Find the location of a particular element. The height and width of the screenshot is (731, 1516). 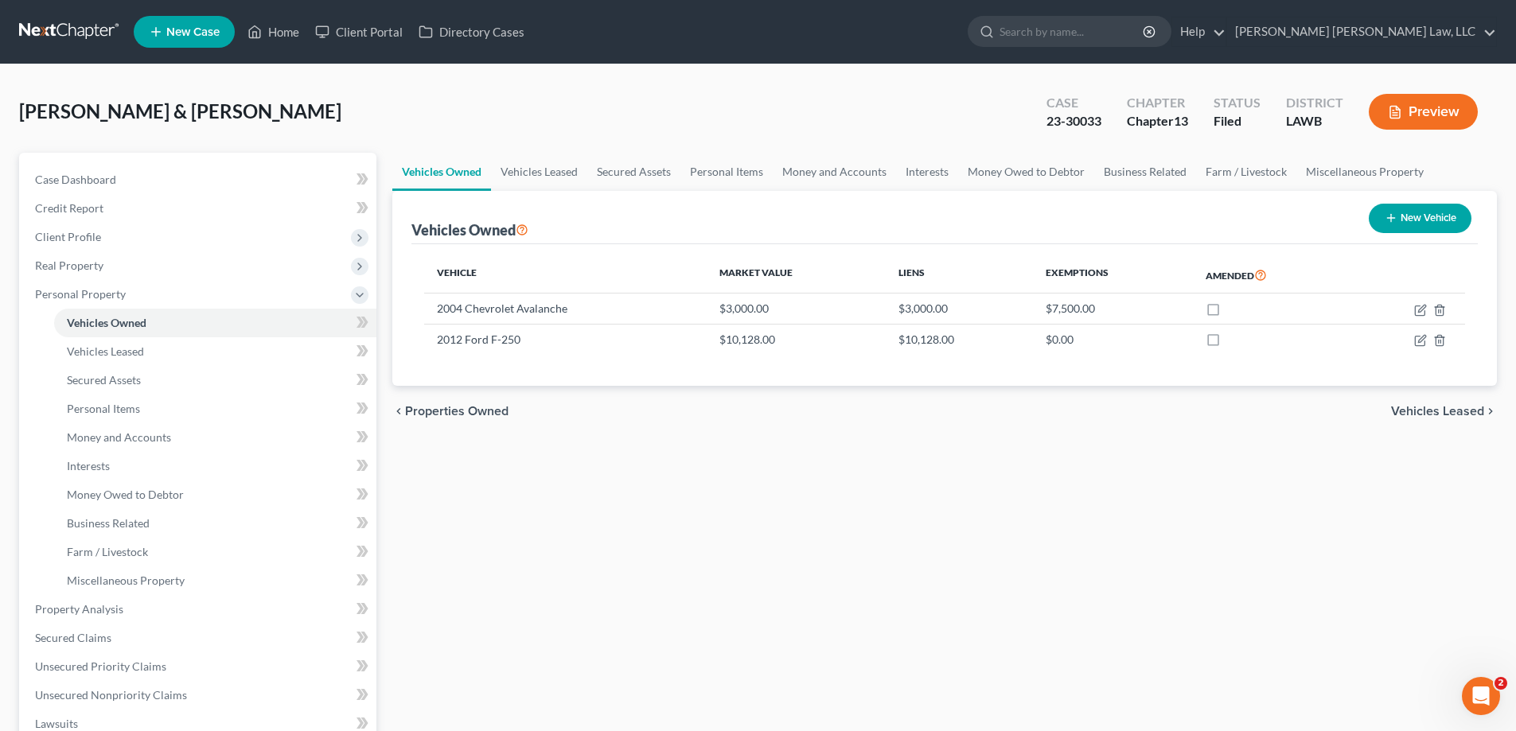

i: chevron_left is located at coordinates (399, 411).